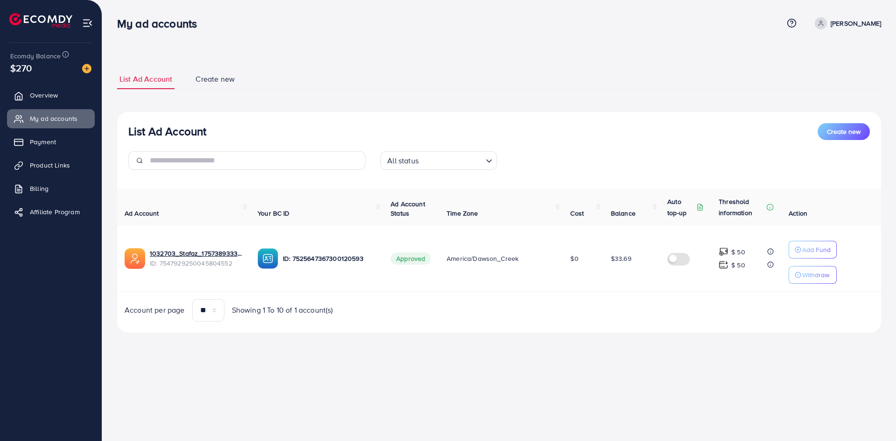 Image resolution: width=896 pixels, height=441 pixels. What do you see at coordinates (135, 258) in the screenshot?
I see `img: ic-ads-acc.e4c84228.svg` at bounding box center [135, 258].